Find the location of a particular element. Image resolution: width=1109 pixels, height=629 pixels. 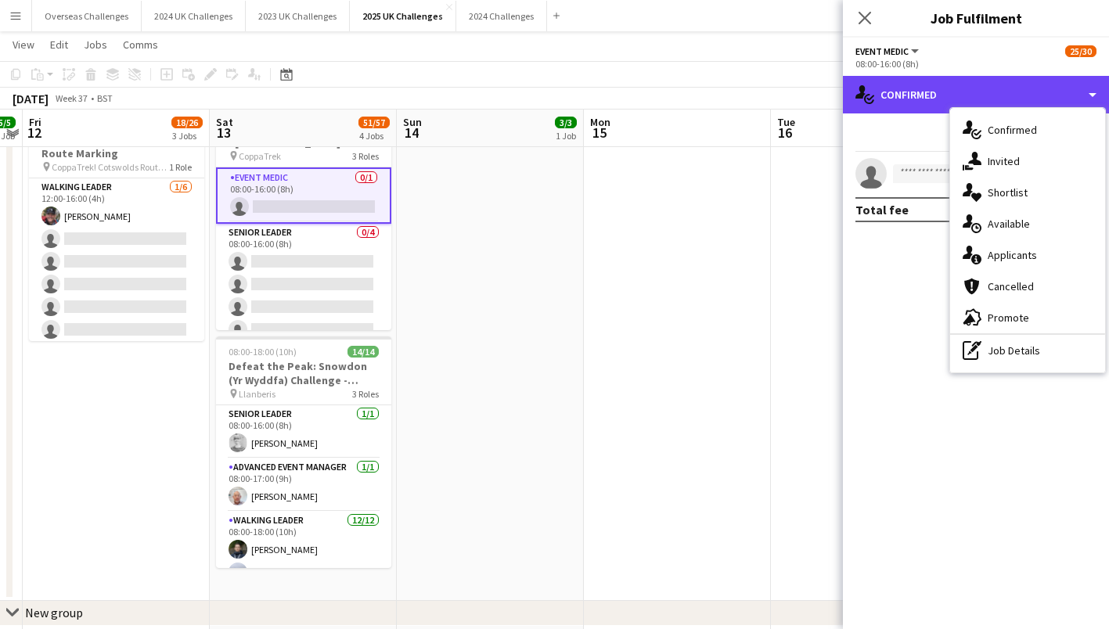

span: 14/14 is located at coordinates (363, 351).